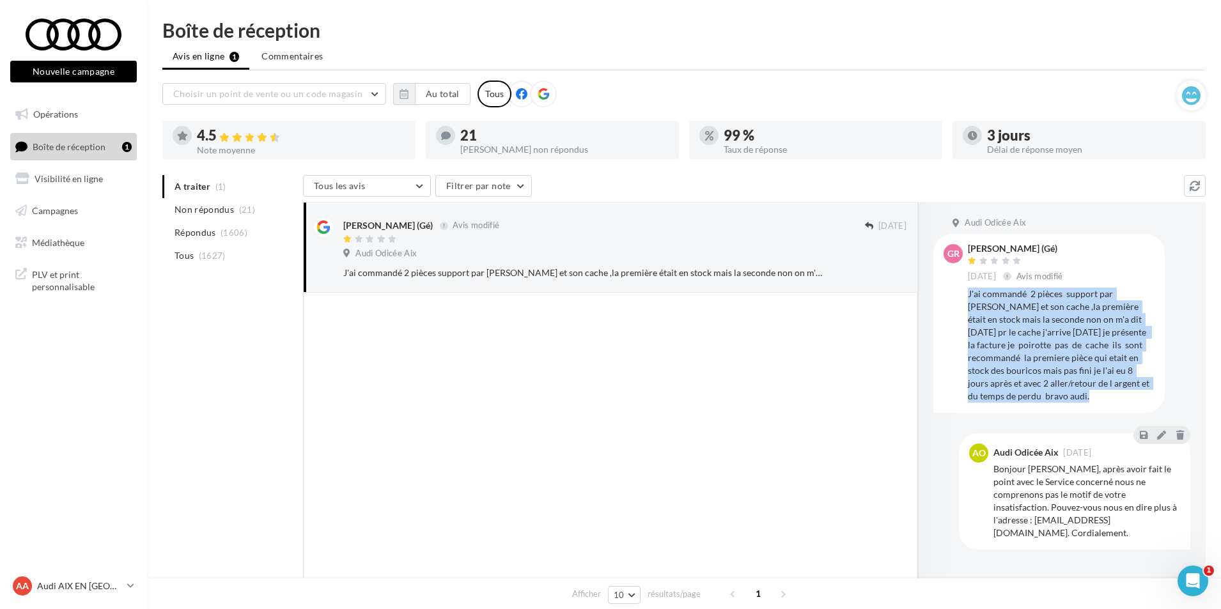  Describe the element at coordinates (828, 136) in the screenshot. I see `div: 99 %` at that location.